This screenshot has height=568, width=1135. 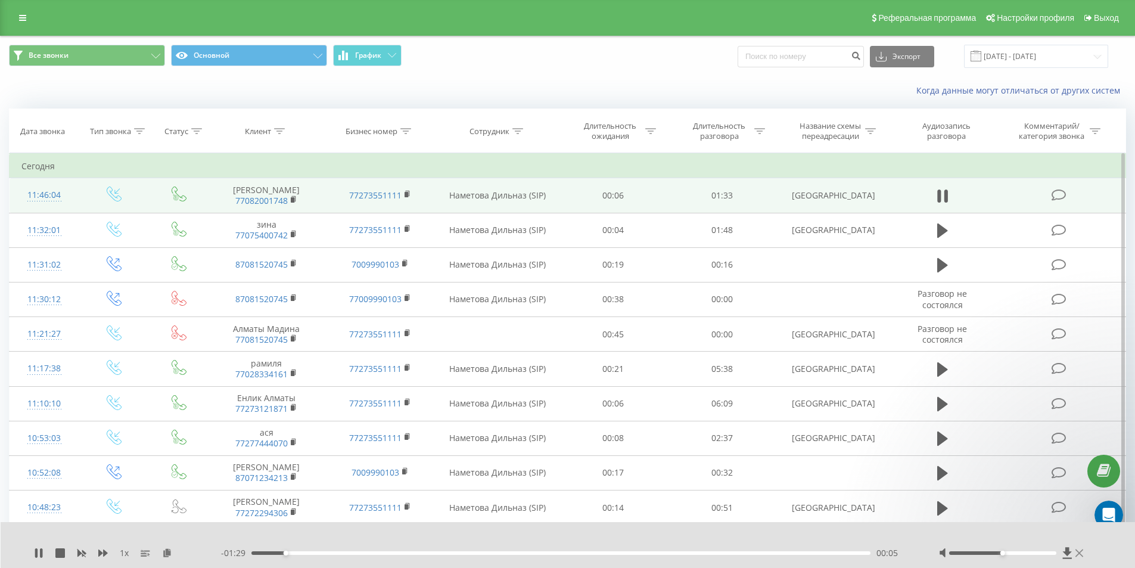 What do you see at coordinates (44, 403) in the screenshot?
I see `div: 11:10:10` at bounding box center [44, 403].